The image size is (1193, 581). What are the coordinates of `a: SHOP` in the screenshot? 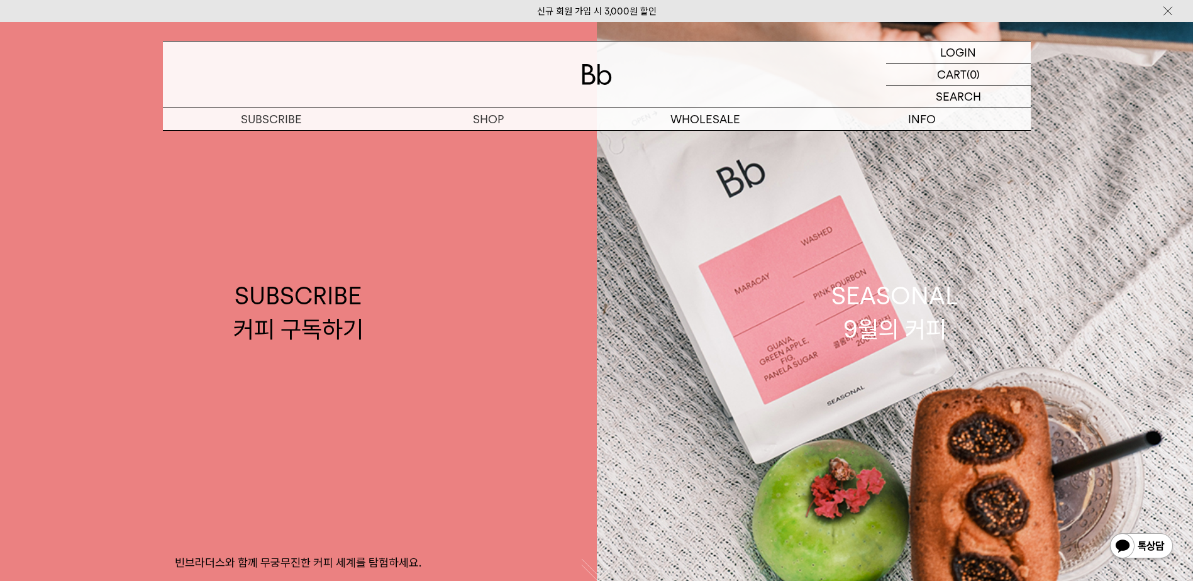 It's located at (488, 119).